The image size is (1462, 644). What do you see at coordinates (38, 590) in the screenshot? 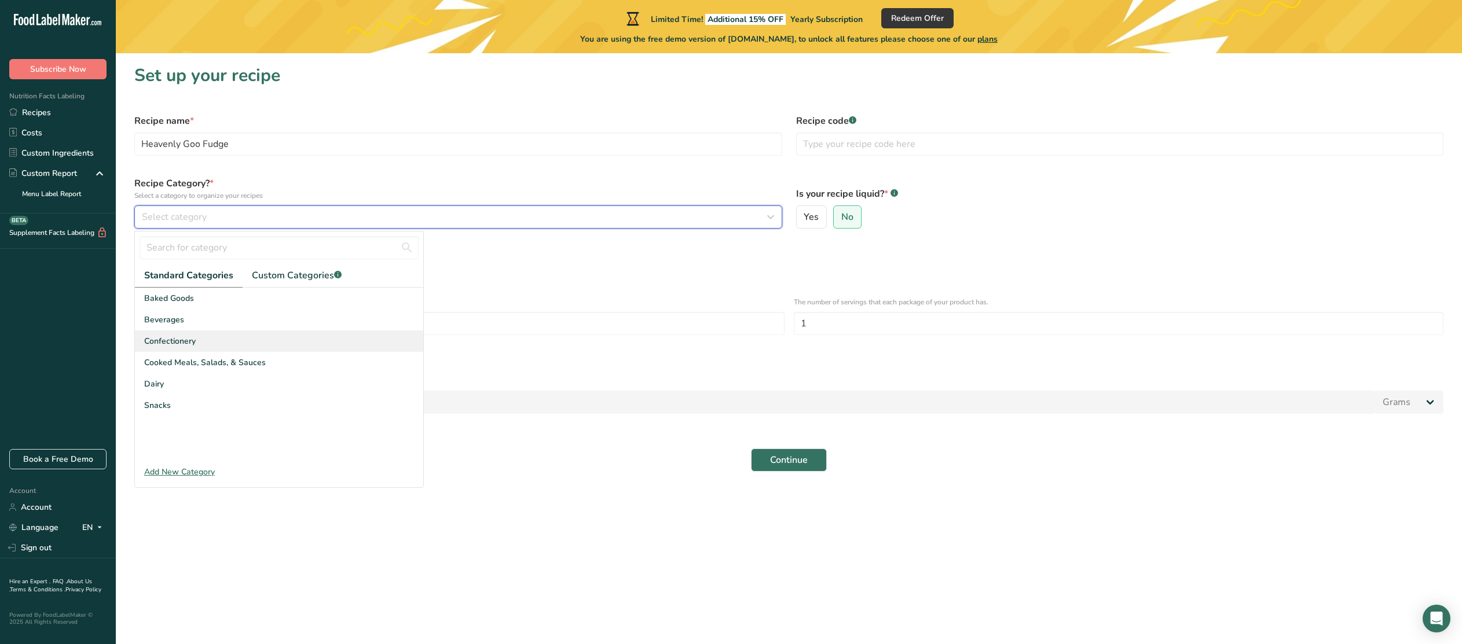
I see `a: Terms & Conditions .` at bounding box center [38, 590].